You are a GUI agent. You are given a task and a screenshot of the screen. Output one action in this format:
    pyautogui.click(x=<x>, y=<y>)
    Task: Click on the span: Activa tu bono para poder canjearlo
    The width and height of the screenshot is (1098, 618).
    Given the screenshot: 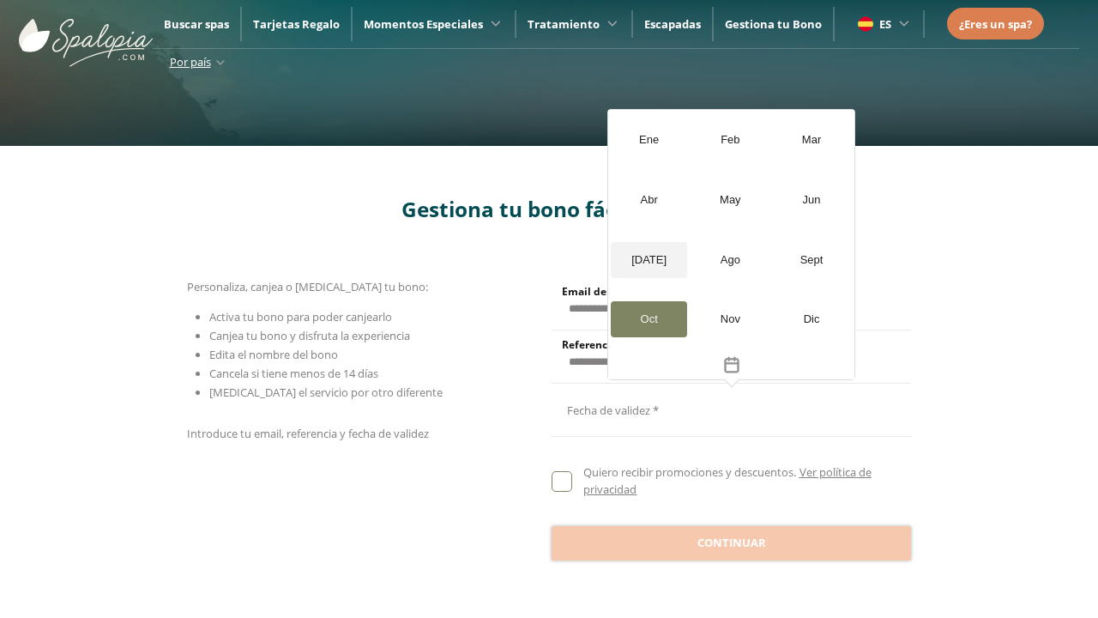 What is the action you would take?
    pyautogui.click(x=300, y=317)
    